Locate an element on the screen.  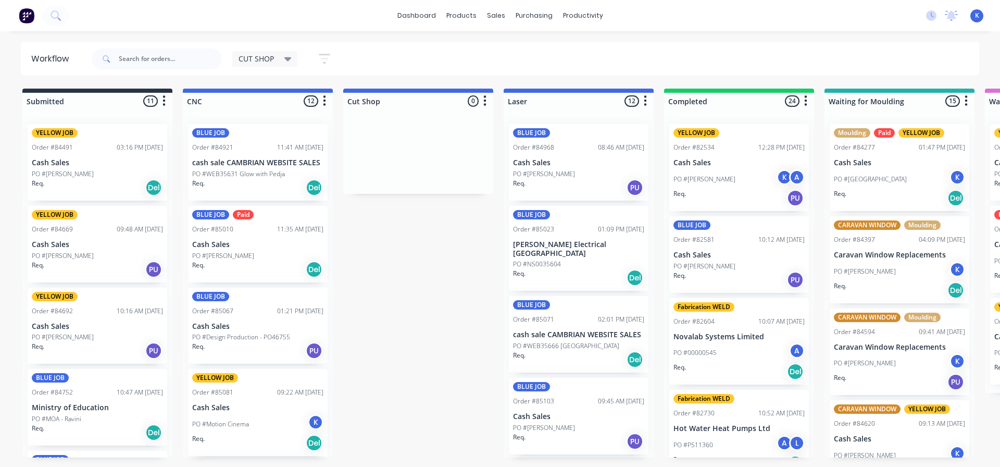
p: cash sale CAMBRIAN WEBSITE SALES is located at coordinates (258, 163).